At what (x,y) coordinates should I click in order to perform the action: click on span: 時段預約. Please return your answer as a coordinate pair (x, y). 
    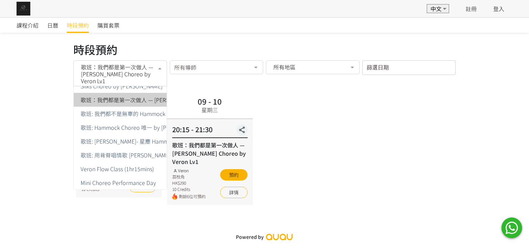
    Looking at the image, I should click on (78, 25).